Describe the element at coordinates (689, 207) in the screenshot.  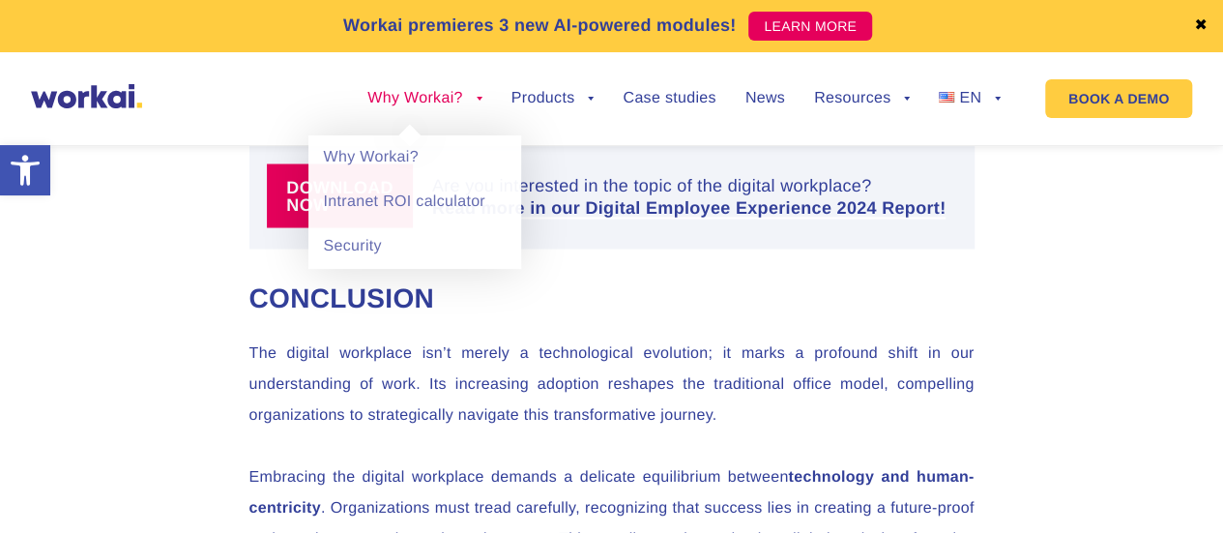
I see `a: Read more in our Digital Employee Experience 2024 Report!` at that location.